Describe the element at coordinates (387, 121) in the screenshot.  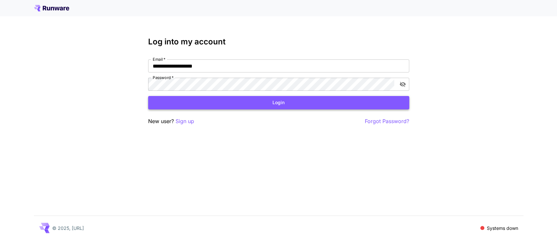
I see `button: Forgot Password?` at that location.